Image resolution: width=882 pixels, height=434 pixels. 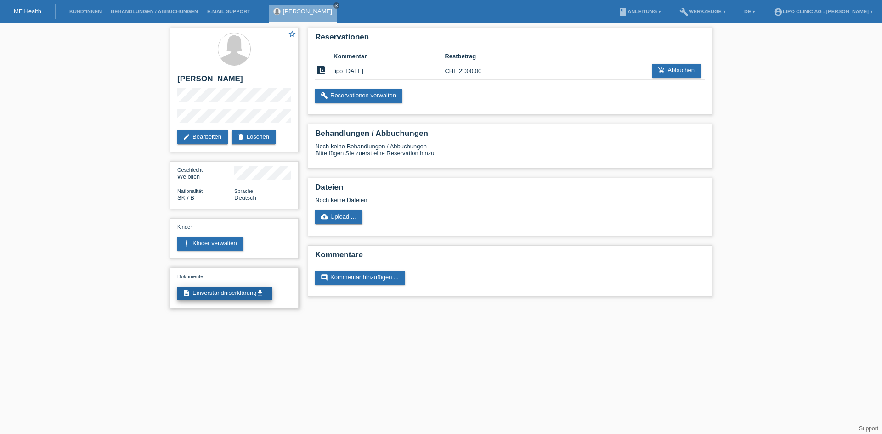 I want to click on div: Noch keine Behandlungen / Abbuchungen Bitte fügen Sie zuerst eine Reservation hinzu., so click(x=510, y=153).